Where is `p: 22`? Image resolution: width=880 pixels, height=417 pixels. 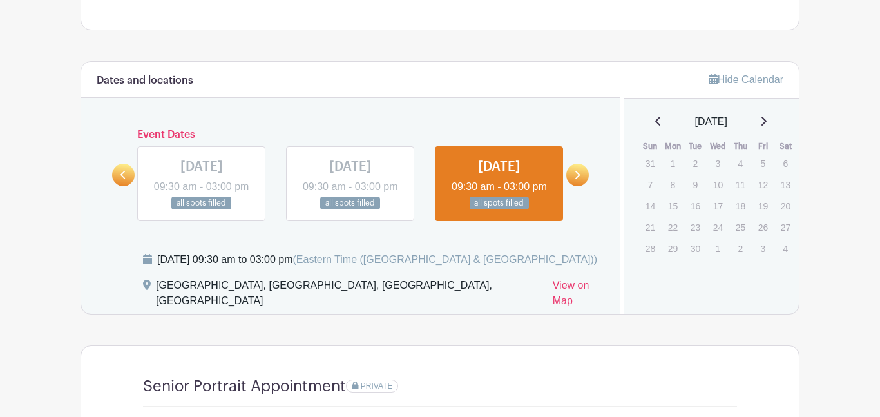
p: 22 is located at coordinates (673, 227).